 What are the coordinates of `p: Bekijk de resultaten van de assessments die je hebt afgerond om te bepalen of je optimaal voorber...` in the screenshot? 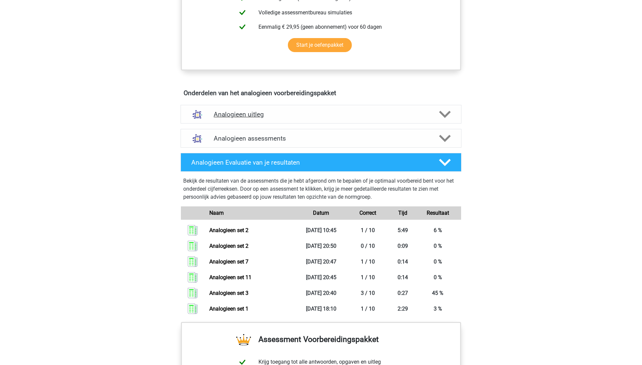 It's located at (321, 189).